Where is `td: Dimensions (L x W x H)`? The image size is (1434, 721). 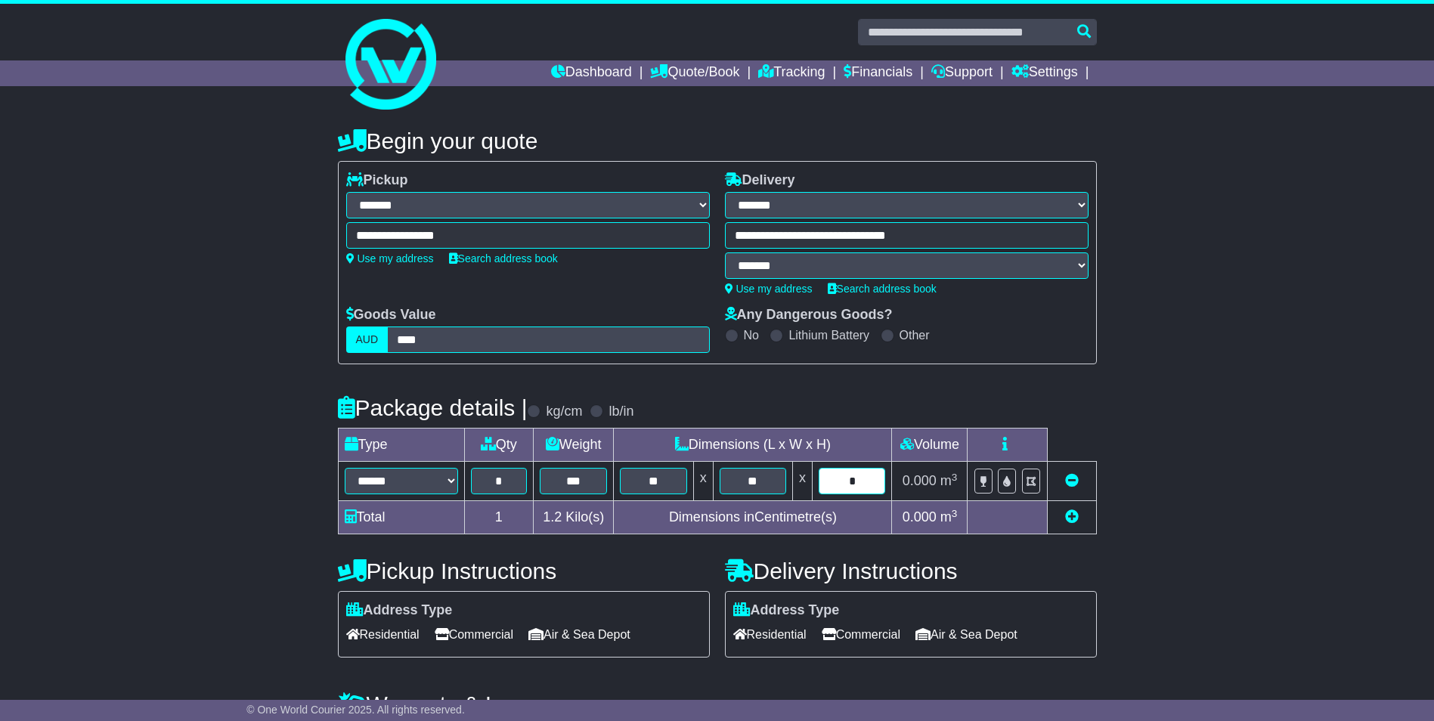 td: Dimensions (L x W x H) is located at coordinates (753, 445).